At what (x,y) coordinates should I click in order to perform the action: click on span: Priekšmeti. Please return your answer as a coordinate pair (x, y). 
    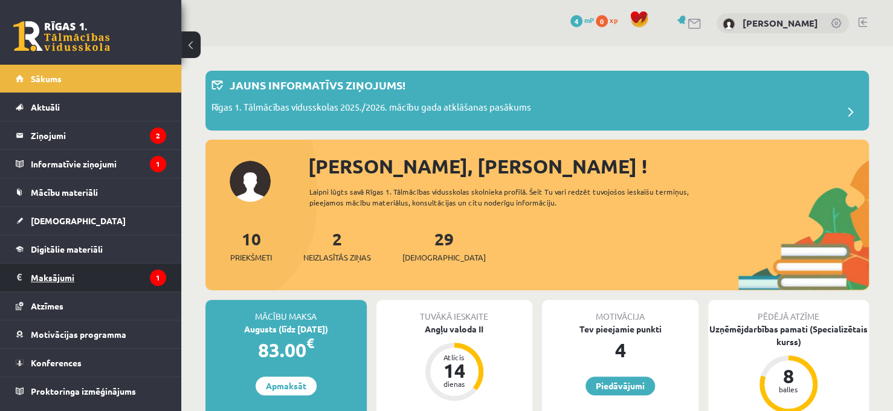
    Looking at the image, I should click on (251, 257).